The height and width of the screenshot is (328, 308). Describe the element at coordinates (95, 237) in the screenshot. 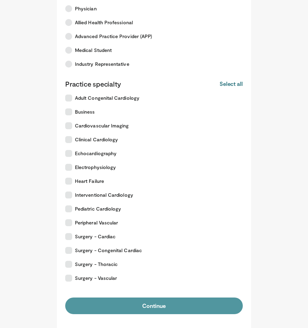

I see `span: Surgery - Cardiac` at that location.